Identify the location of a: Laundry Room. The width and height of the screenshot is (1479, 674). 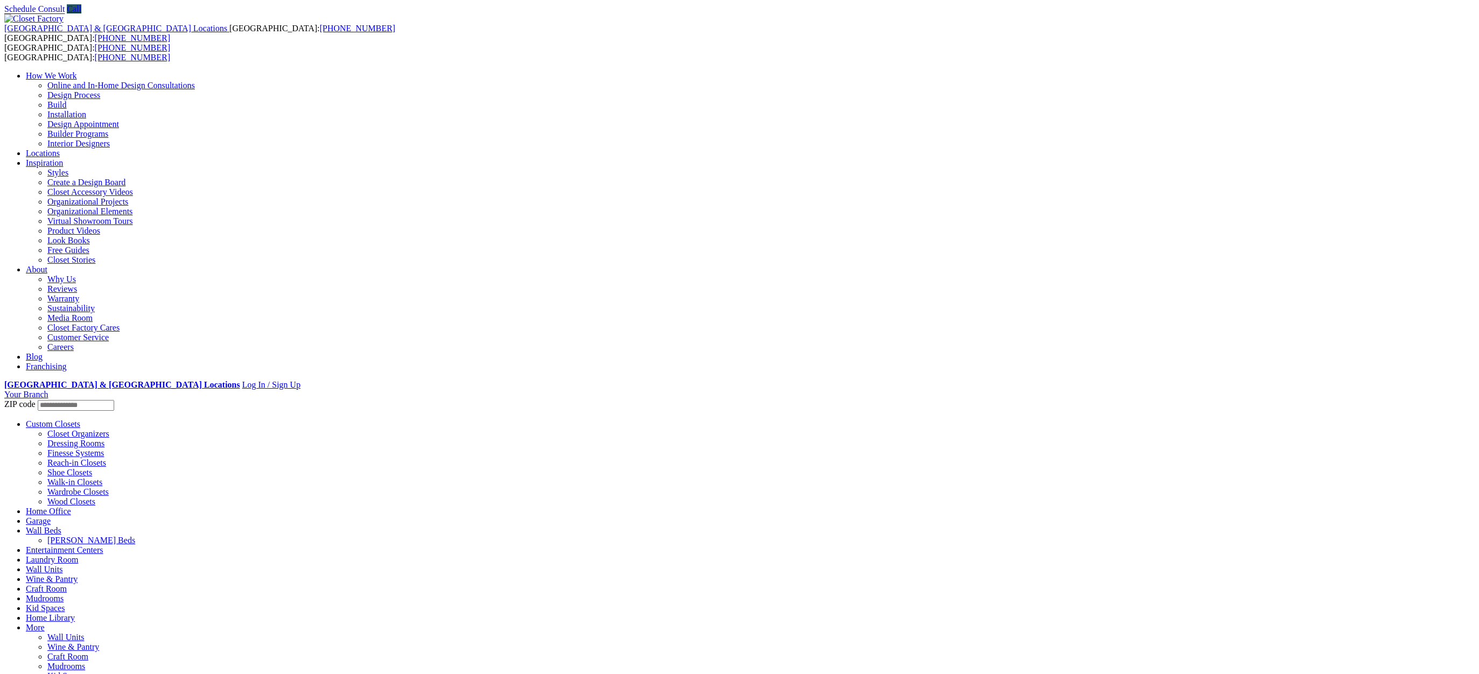
(52, 560).